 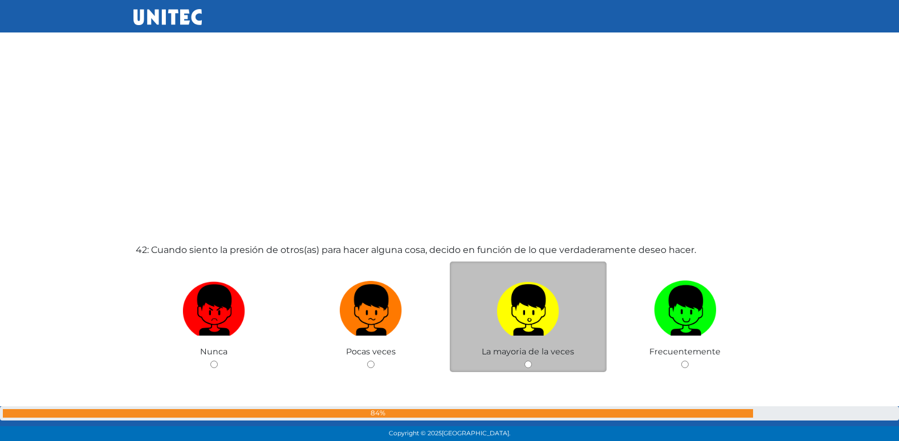 I want to click on img: UNITEC, so click(x=168, y=17).